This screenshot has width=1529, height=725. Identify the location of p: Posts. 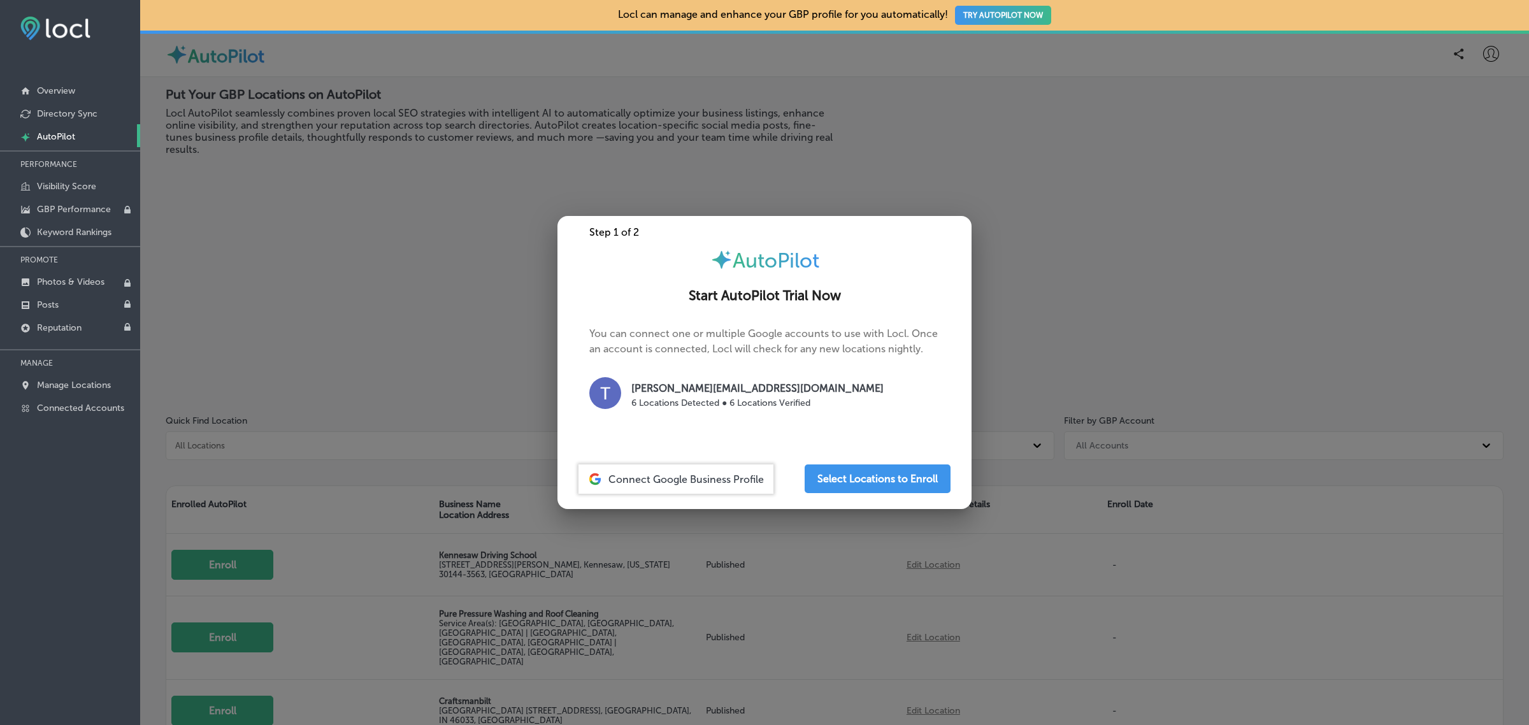
(48, 304).